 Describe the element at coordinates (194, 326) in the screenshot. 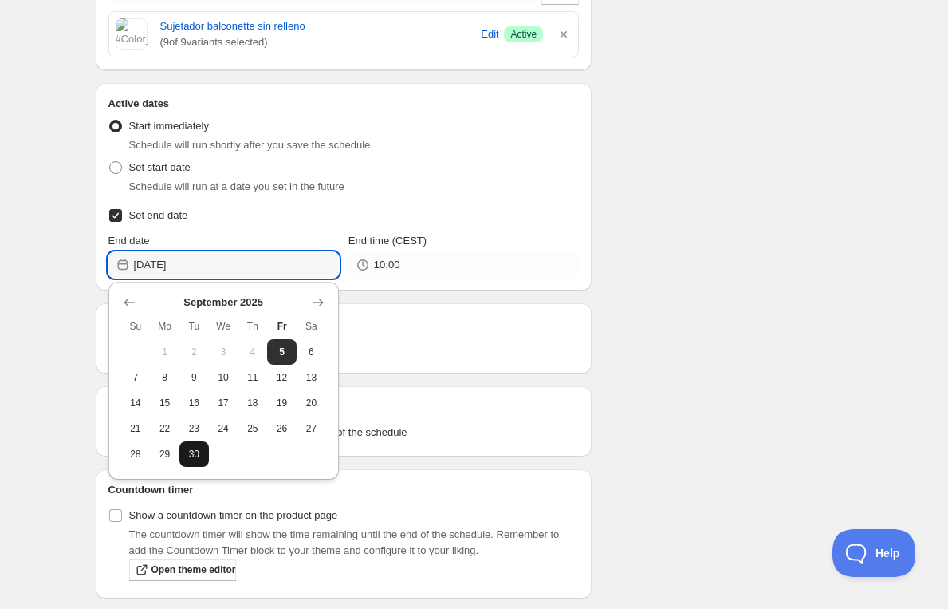

I see `span: Tu` at that location.